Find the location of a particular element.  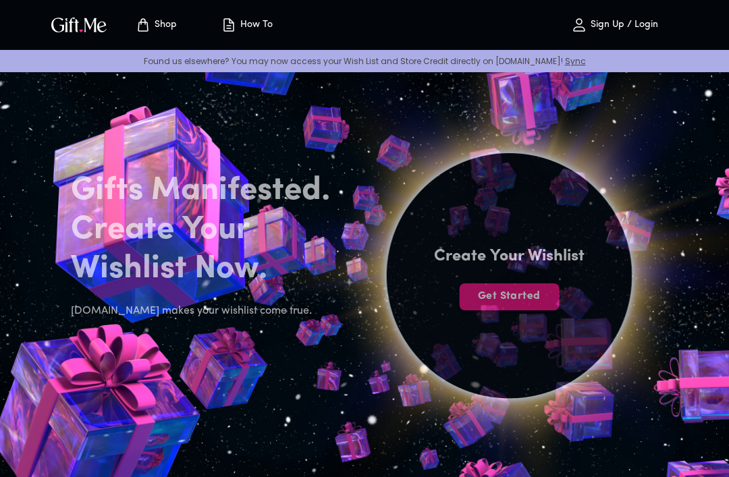

span: Get Started is located at coordinates (509, 296).